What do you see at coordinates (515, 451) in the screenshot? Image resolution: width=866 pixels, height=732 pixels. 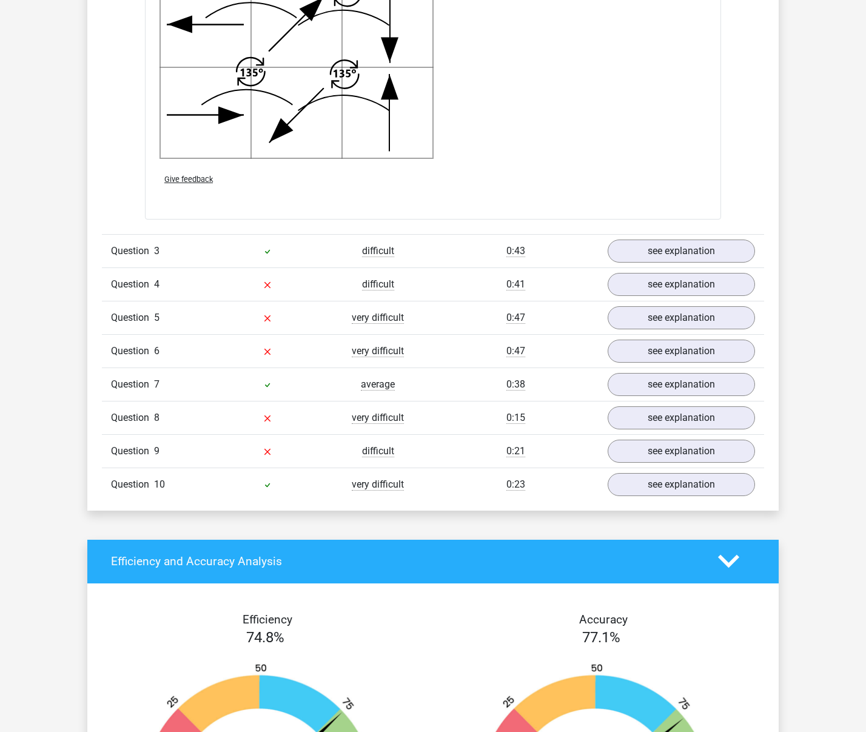 I see `span: 0:21` at bounding box center [515, 451].